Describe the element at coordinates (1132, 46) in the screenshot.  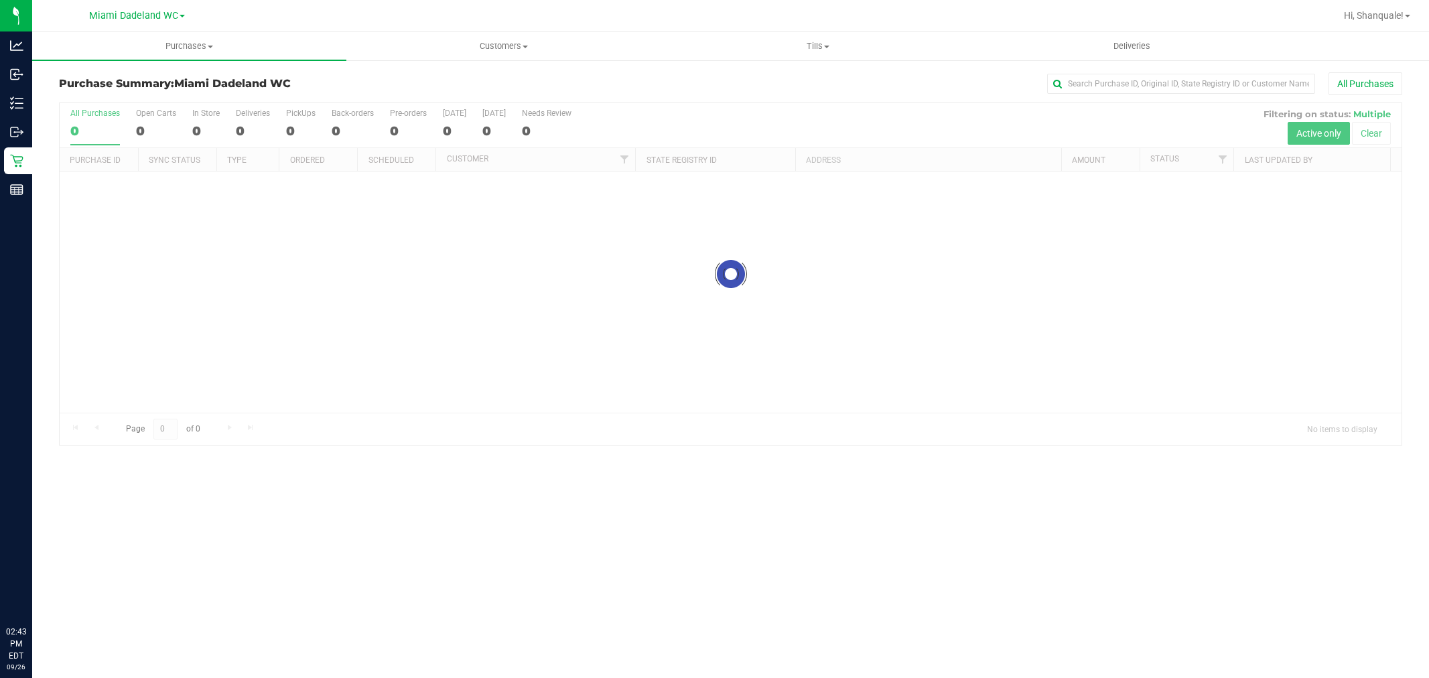
I see `a: Deliveries` at that location.